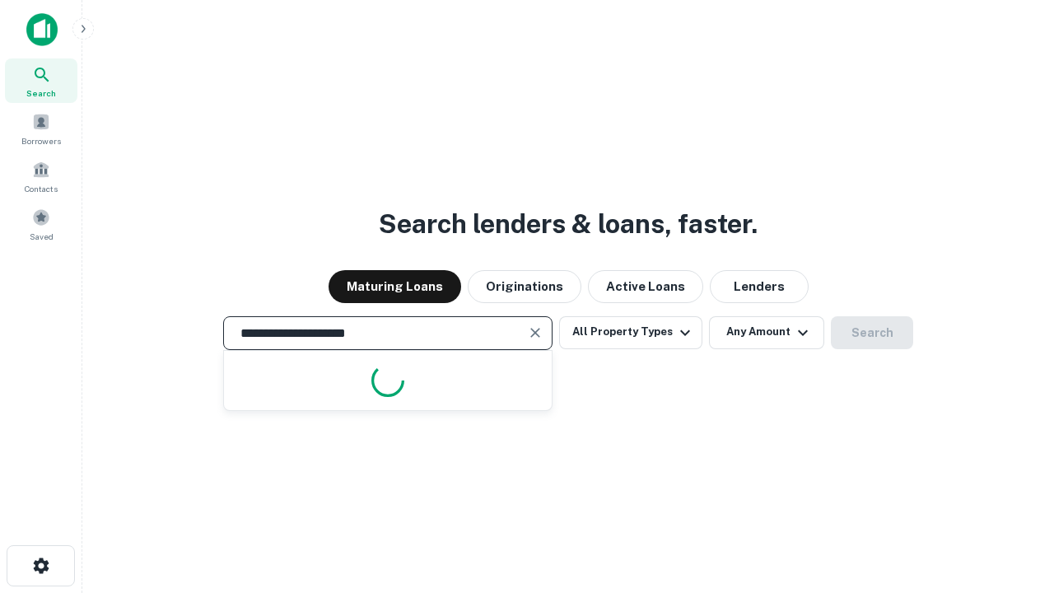 Image resolution: width=1054 pixels, height=593 pixels. Describe the element at coordinates (630, 333) in the screenshot. I see `button: All Property Types` at that location.